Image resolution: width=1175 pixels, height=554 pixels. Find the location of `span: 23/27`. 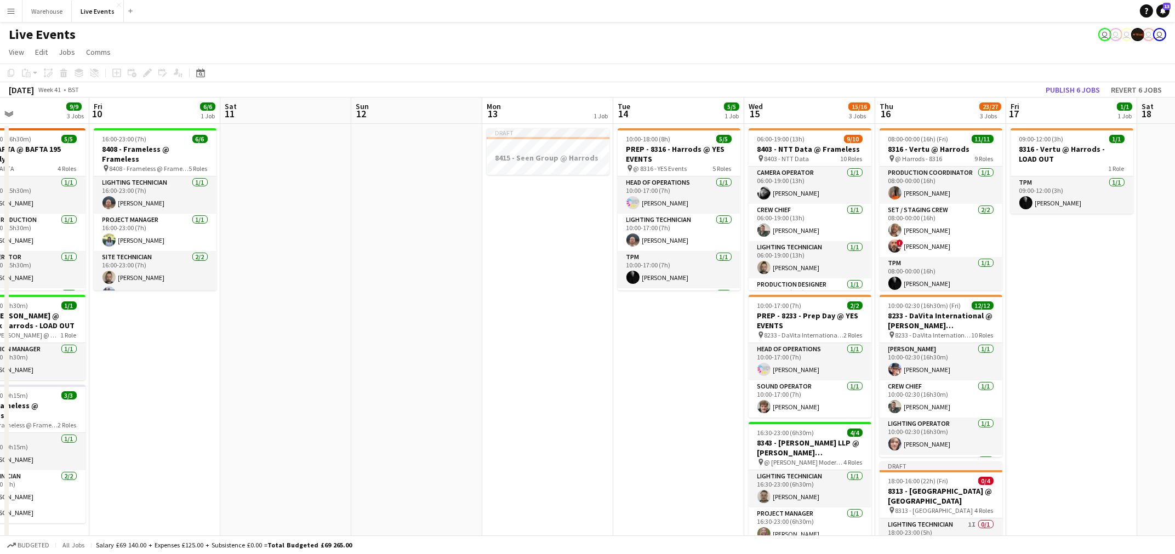

span: 23/27 is located at coordinates (990, 106).